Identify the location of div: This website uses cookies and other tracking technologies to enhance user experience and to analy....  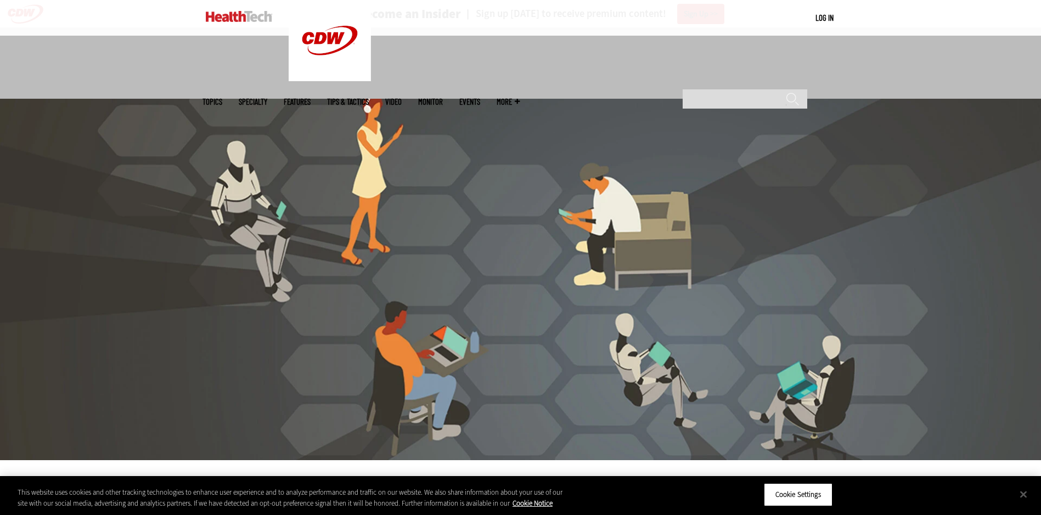
(295, 498).